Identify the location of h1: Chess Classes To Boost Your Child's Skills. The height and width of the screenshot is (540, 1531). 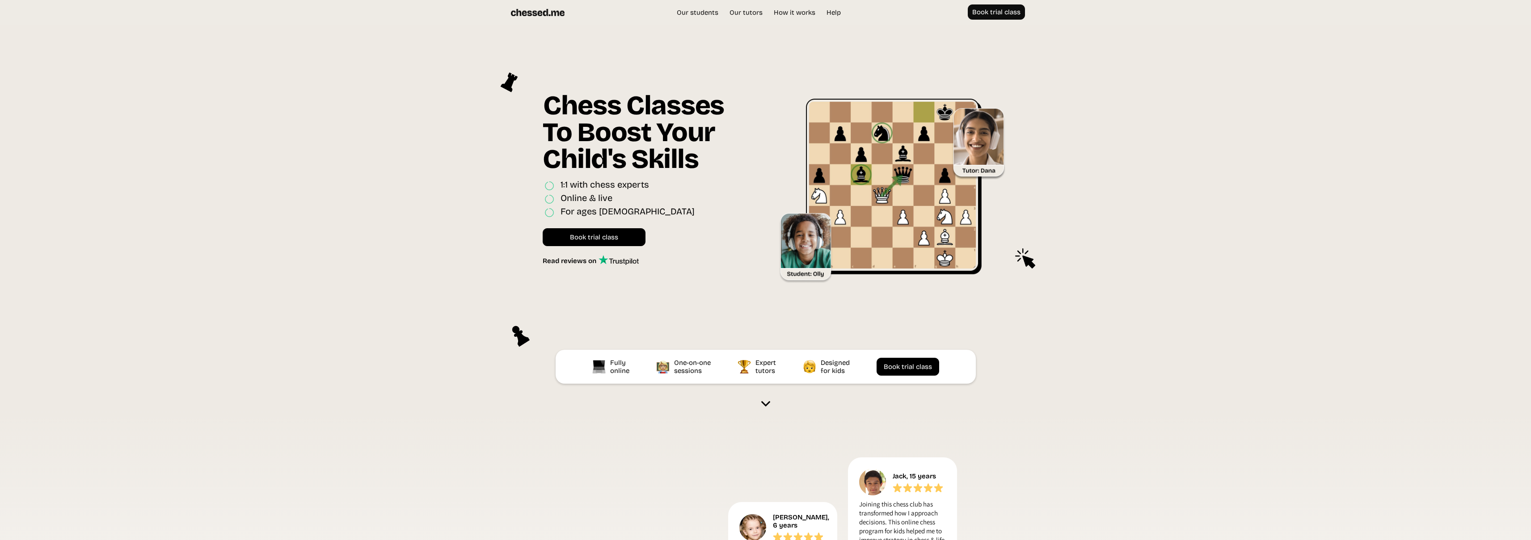
(647, 135).